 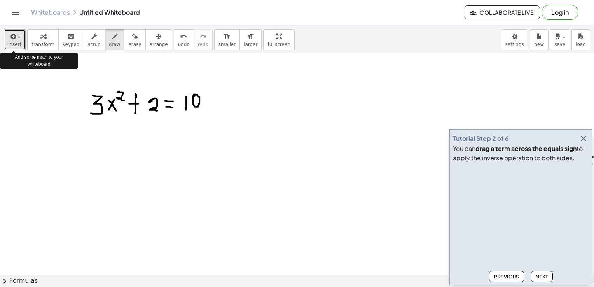 I want to click on button: Toggle navigation, so click(x=16, y=12).